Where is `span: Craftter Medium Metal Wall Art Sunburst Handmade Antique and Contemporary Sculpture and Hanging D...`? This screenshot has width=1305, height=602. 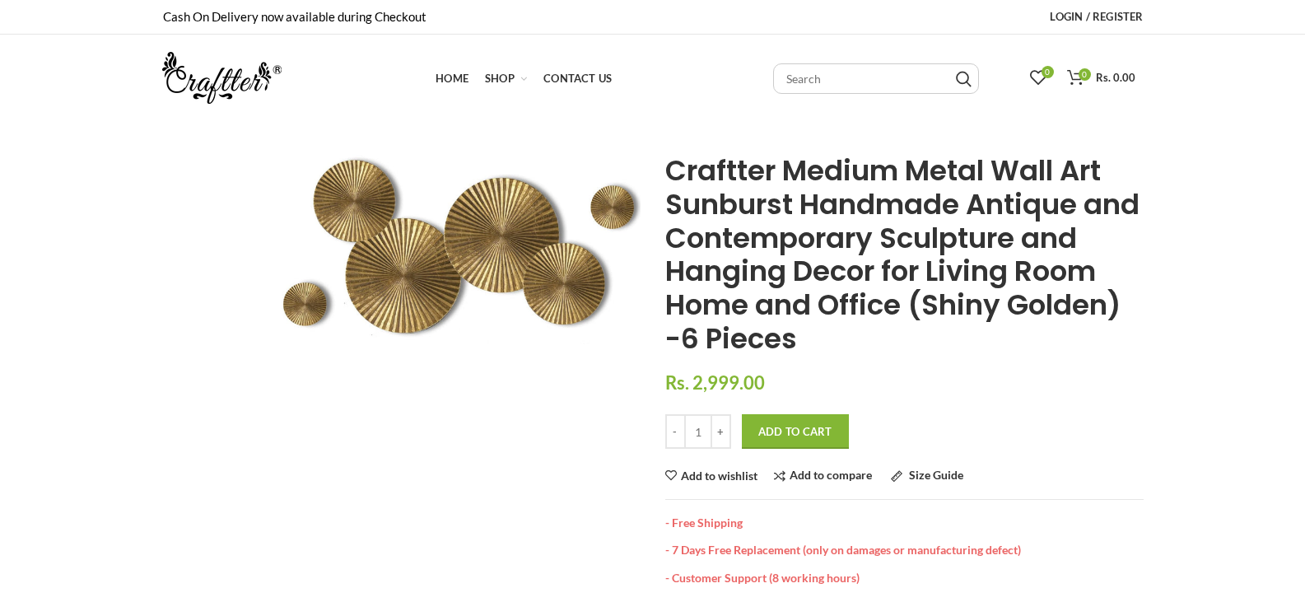 span: Craftter Medium Metal Wall Art Sunburst Handmade Antique and Contemporary Sculpture and Hanging D... is located at coordinates (902, 254).